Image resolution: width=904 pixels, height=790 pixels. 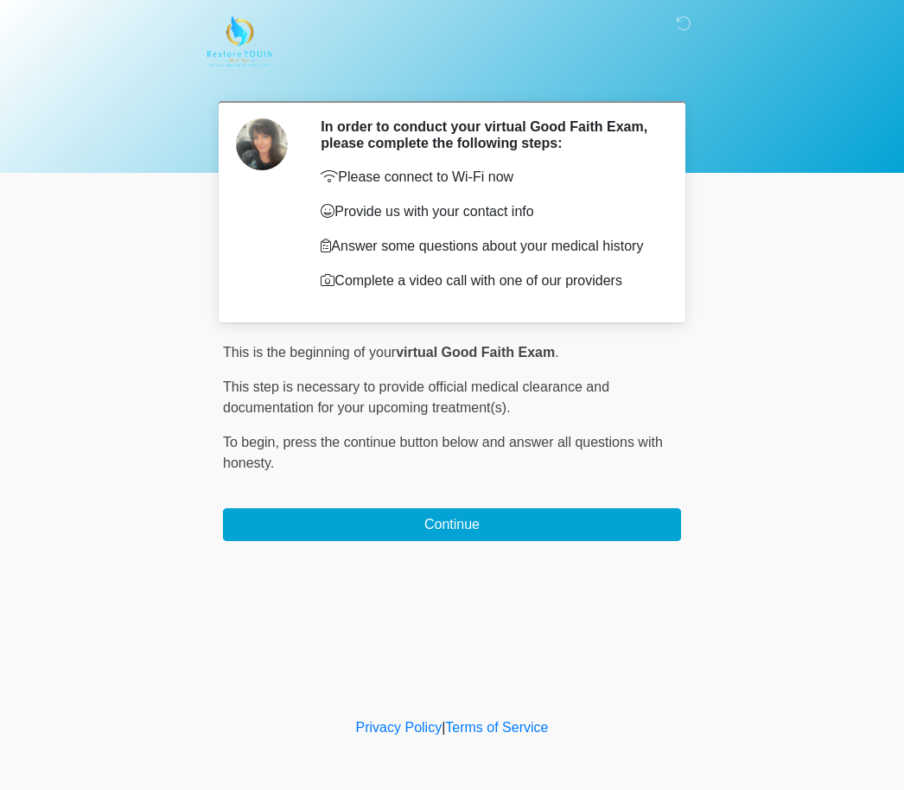 I want to click on a: Terms of Service, so click(x=496, y=727).